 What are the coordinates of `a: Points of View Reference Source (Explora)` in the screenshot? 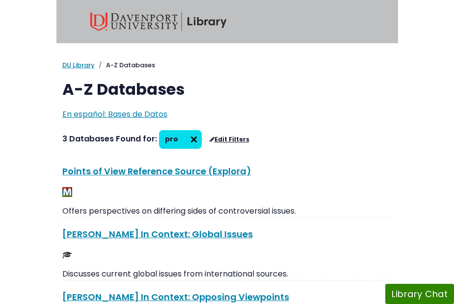 It's located at (156, 171).